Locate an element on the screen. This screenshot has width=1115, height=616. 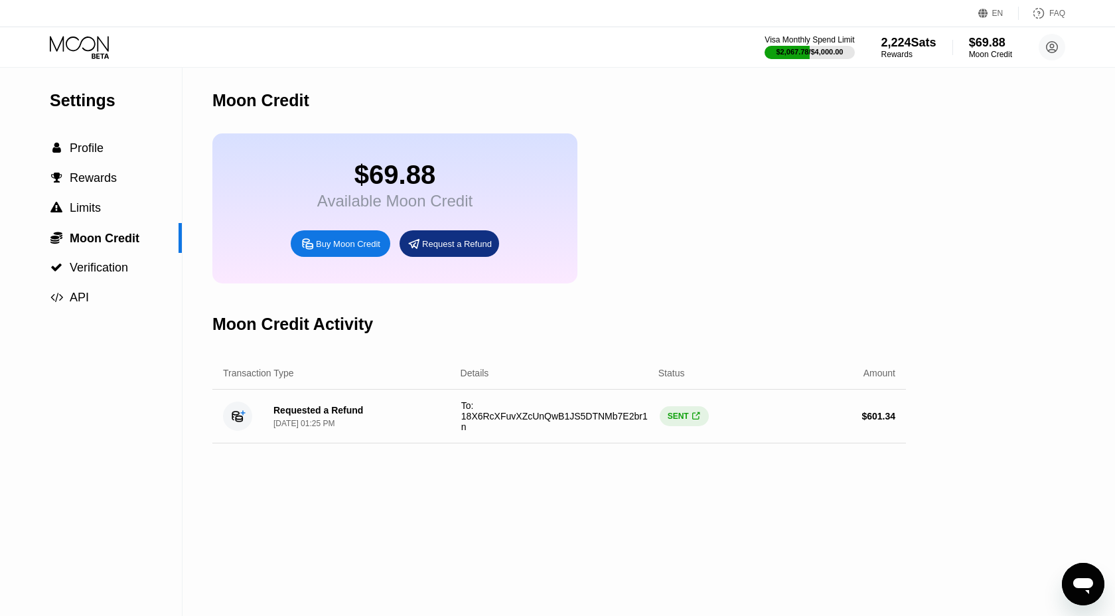
div: SENT is located at coordinates (684, 416).